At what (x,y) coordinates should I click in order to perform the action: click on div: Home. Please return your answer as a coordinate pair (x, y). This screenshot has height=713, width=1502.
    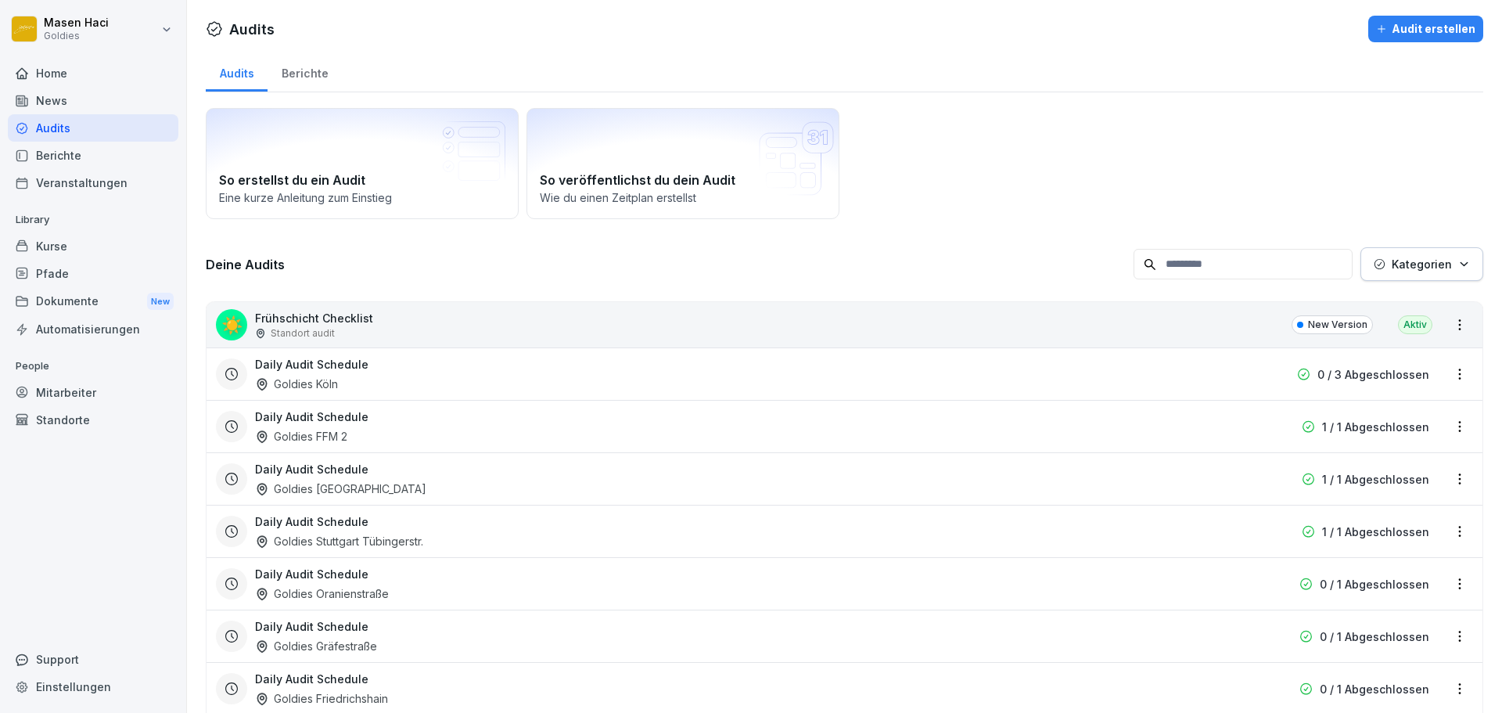
    Looking at the image, I should click on (93, 73).